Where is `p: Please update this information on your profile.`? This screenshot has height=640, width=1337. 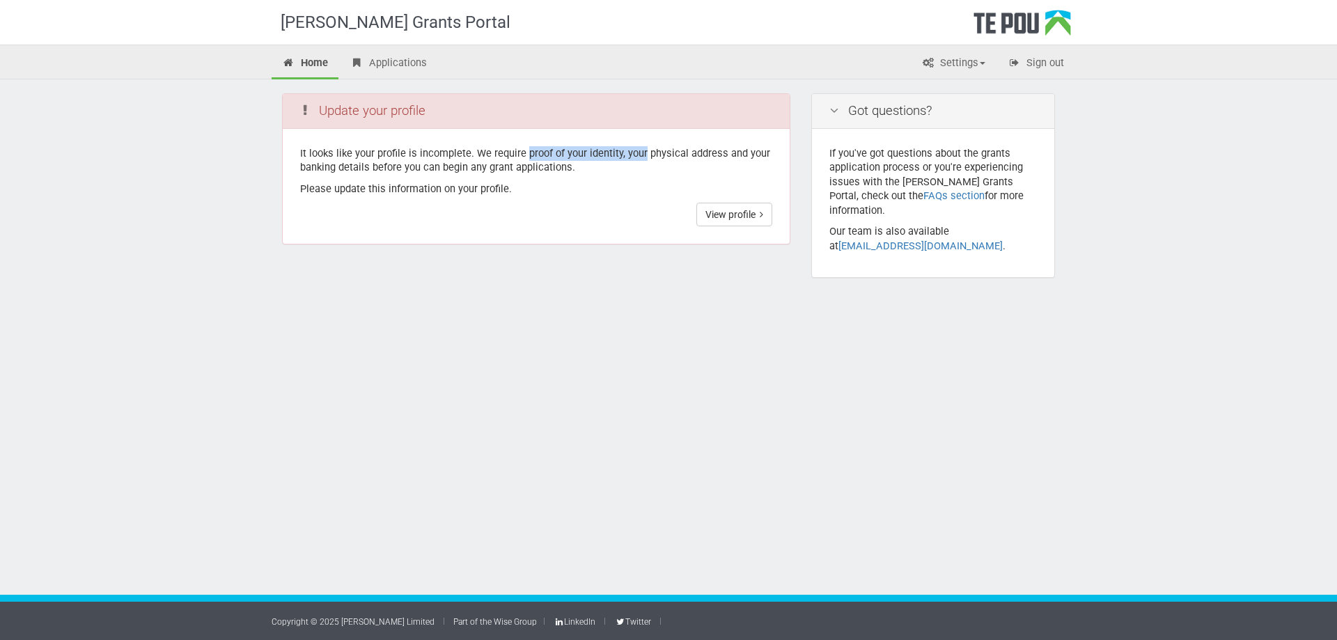 p: Please update this information on your profile. is located at coordinates (536, 189).